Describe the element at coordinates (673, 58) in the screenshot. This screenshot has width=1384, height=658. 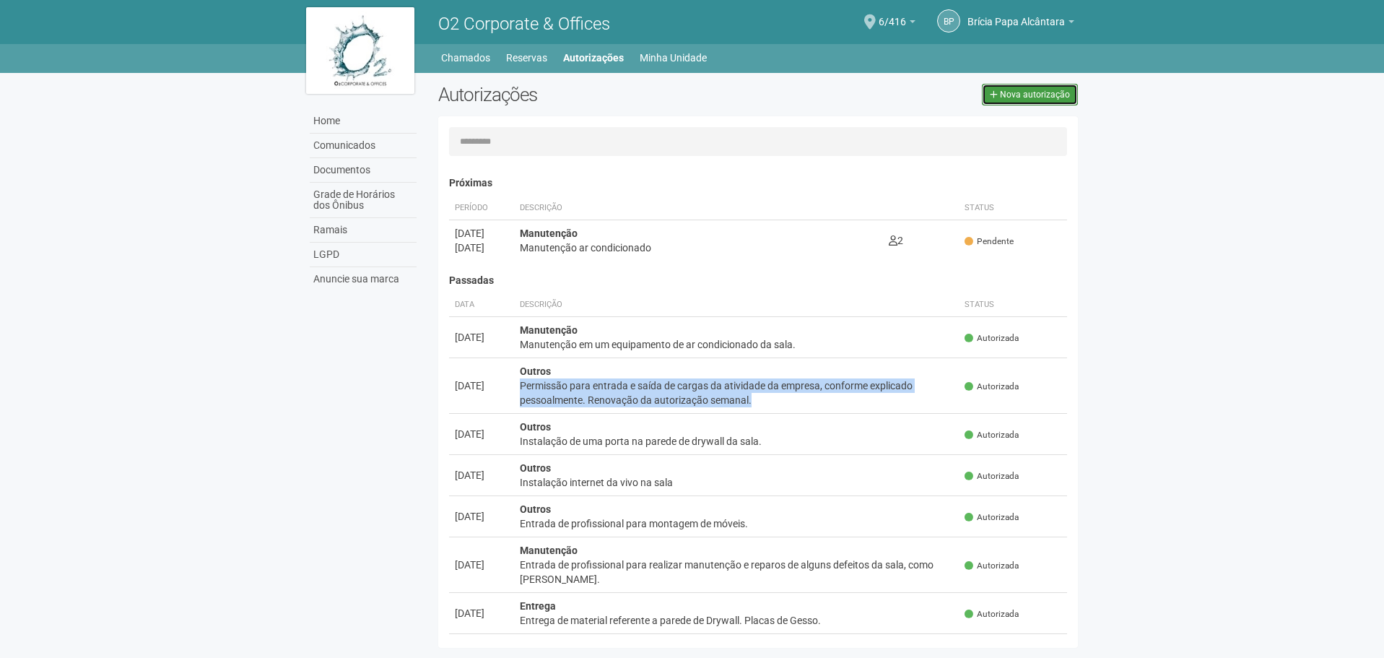
I see `a: Minha Unidade` at that location.